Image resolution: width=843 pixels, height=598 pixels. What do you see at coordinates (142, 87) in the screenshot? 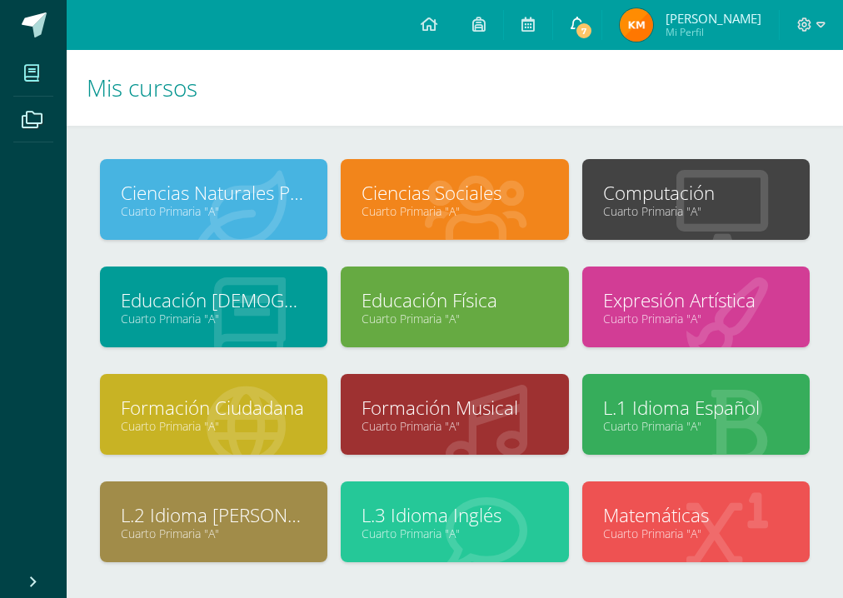
I see `span: Mis cursos` at bounding box center [142, 87].